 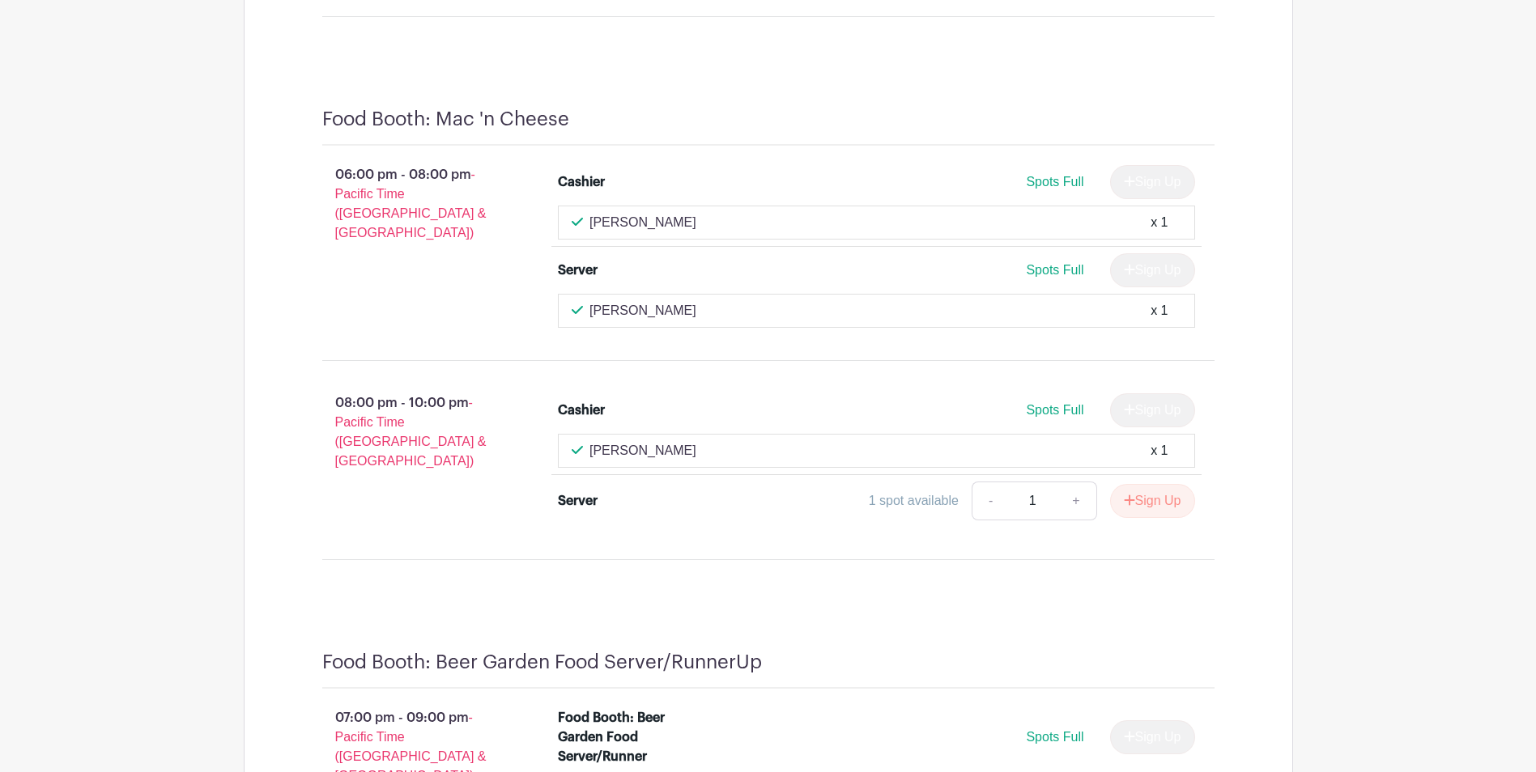 I want to click on h4: Food Booth: Mac 'n Cheese, so click(x=445, y=119).